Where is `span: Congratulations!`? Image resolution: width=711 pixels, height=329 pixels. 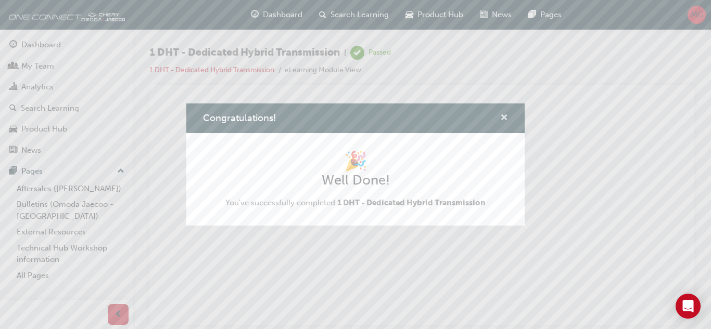 span: Congratulations! is located at coordinates (239, 118).